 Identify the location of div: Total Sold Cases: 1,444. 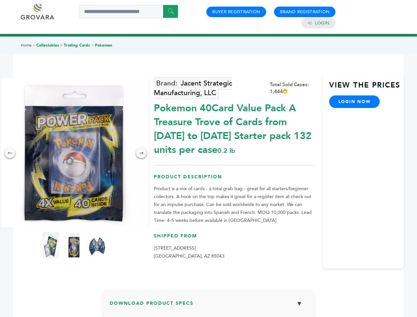
(293, 88).